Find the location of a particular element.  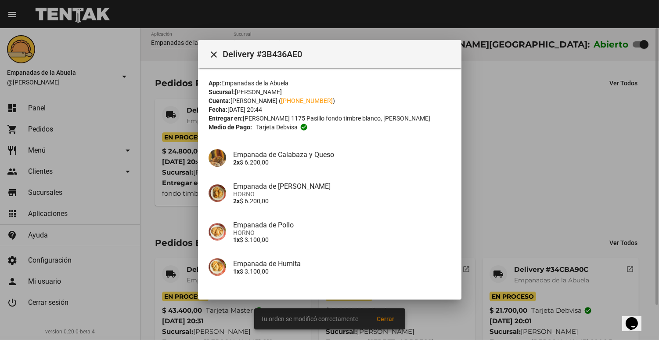

button: Cerrar is located at coordinates (214, 54).